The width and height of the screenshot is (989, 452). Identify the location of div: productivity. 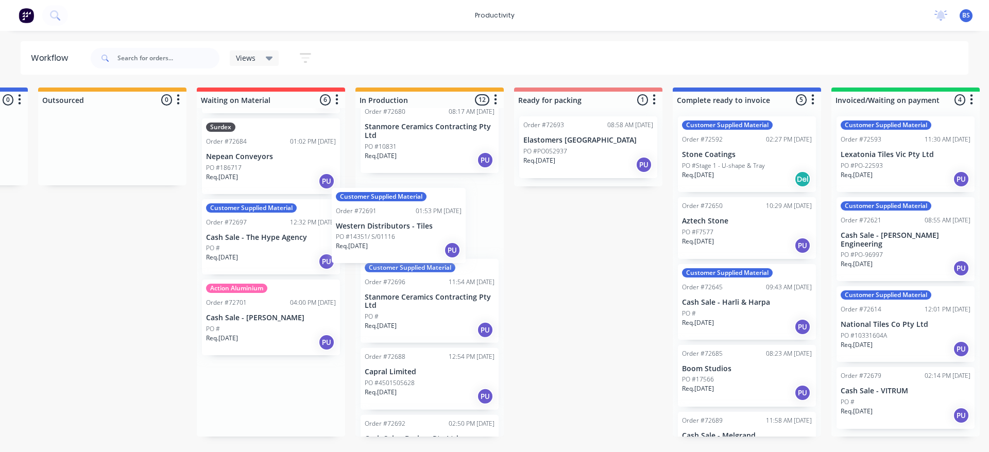
(495, 15).